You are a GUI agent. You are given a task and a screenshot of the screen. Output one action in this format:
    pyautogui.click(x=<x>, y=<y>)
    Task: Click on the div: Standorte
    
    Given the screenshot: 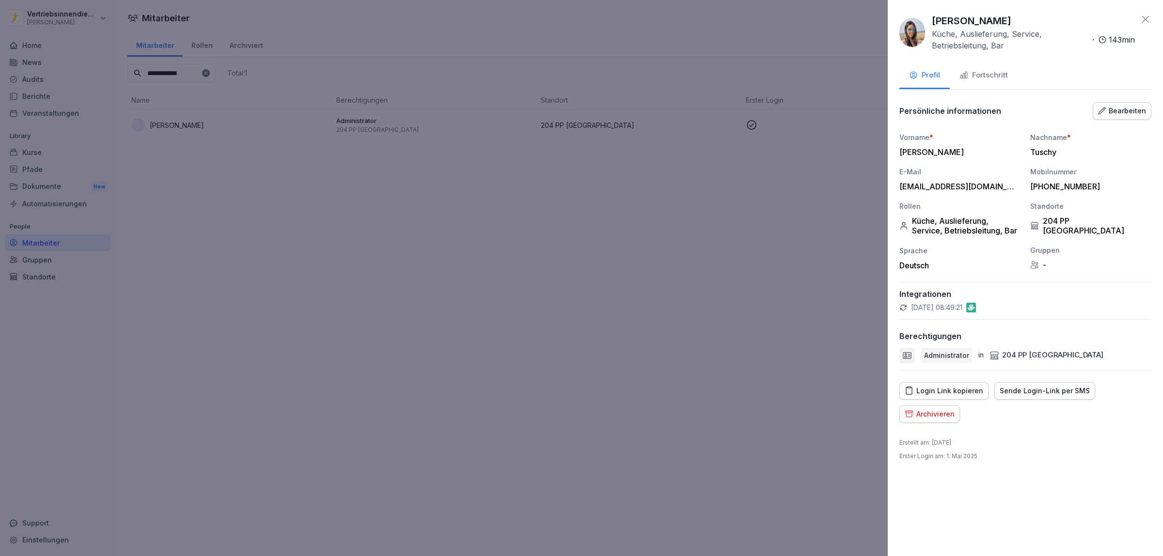 What is the action you would take?
    pyautogui.click(x=1091, y=206)
    